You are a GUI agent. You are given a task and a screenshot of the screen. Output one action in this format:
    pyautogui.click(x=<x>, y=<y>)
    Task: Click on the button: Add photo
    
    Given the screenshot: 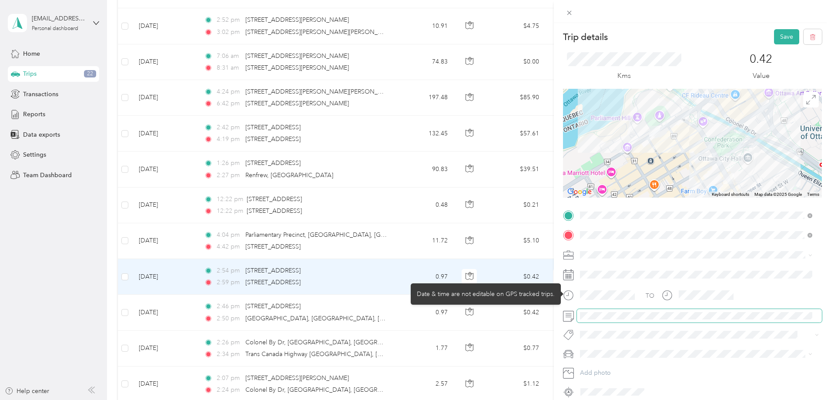 What is the action you would take?
    pyautogui.click(x=699, y=373)
    